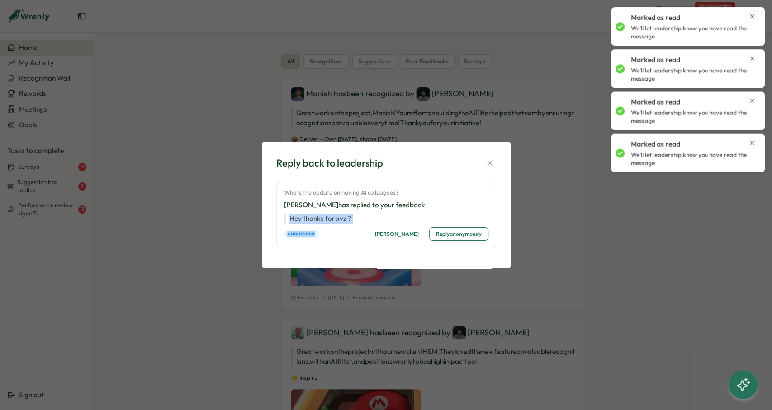 The width and height of the screenshot is (772, 410). I want to click on p: Hey thanks for xyz ?, so click(385, 218).